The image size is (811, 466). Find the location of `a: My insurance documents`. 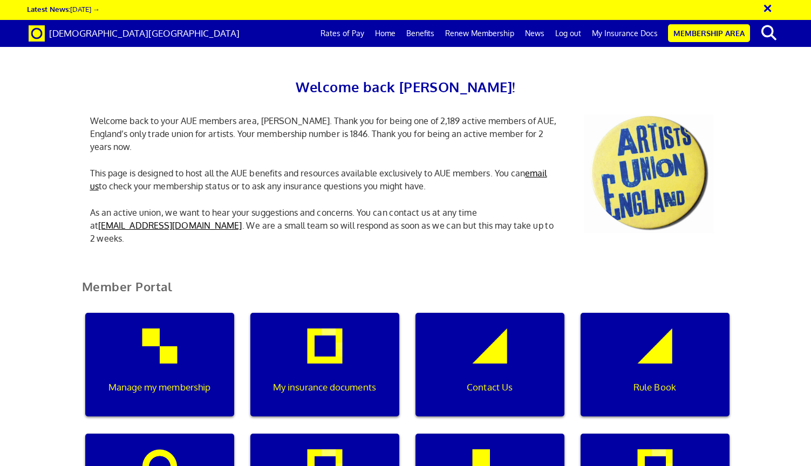

a: My insurance documents is located at coordinates (325, 373).